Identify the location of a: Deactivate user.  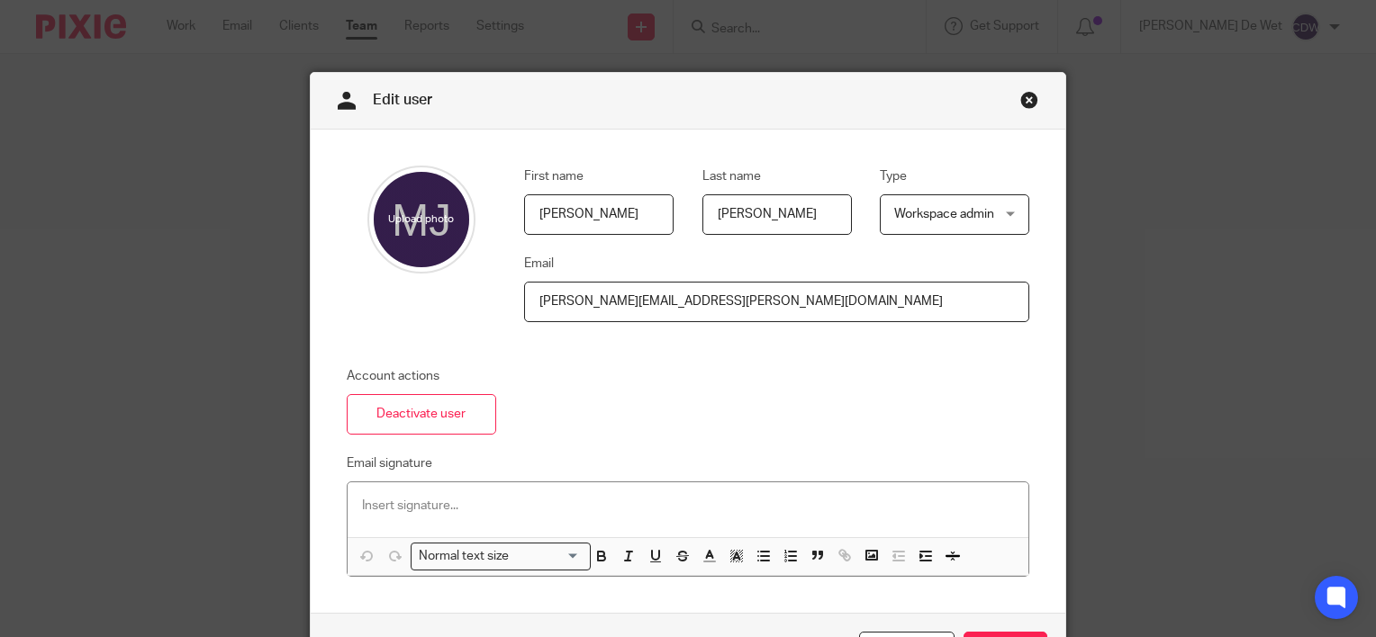
(421, 414).